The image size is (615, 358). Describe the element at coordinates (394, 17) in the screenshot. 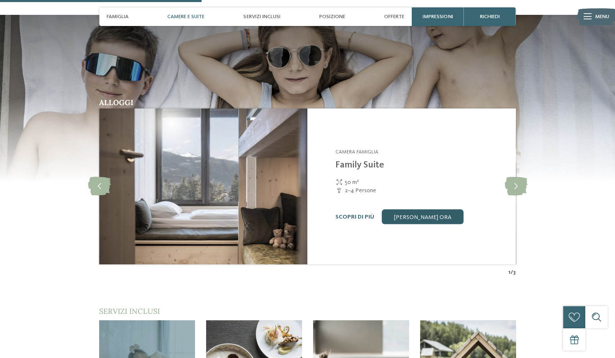

I see `span: Offerte` at that location.